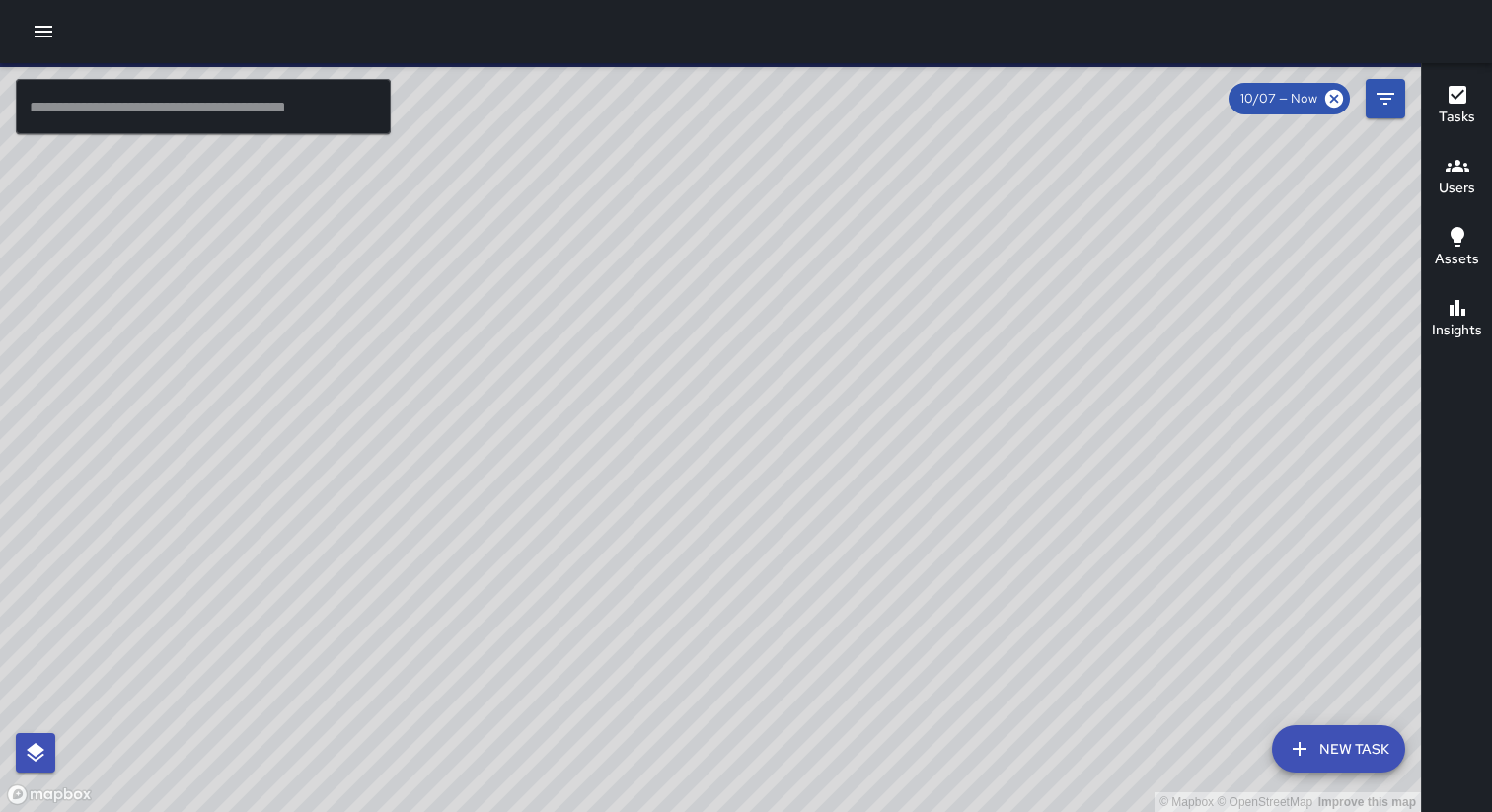 This screenshot has width=1492, height=812. Describe the element at coordinates (1456, 188) in the screenshot. I see `h6: Users` at that location.